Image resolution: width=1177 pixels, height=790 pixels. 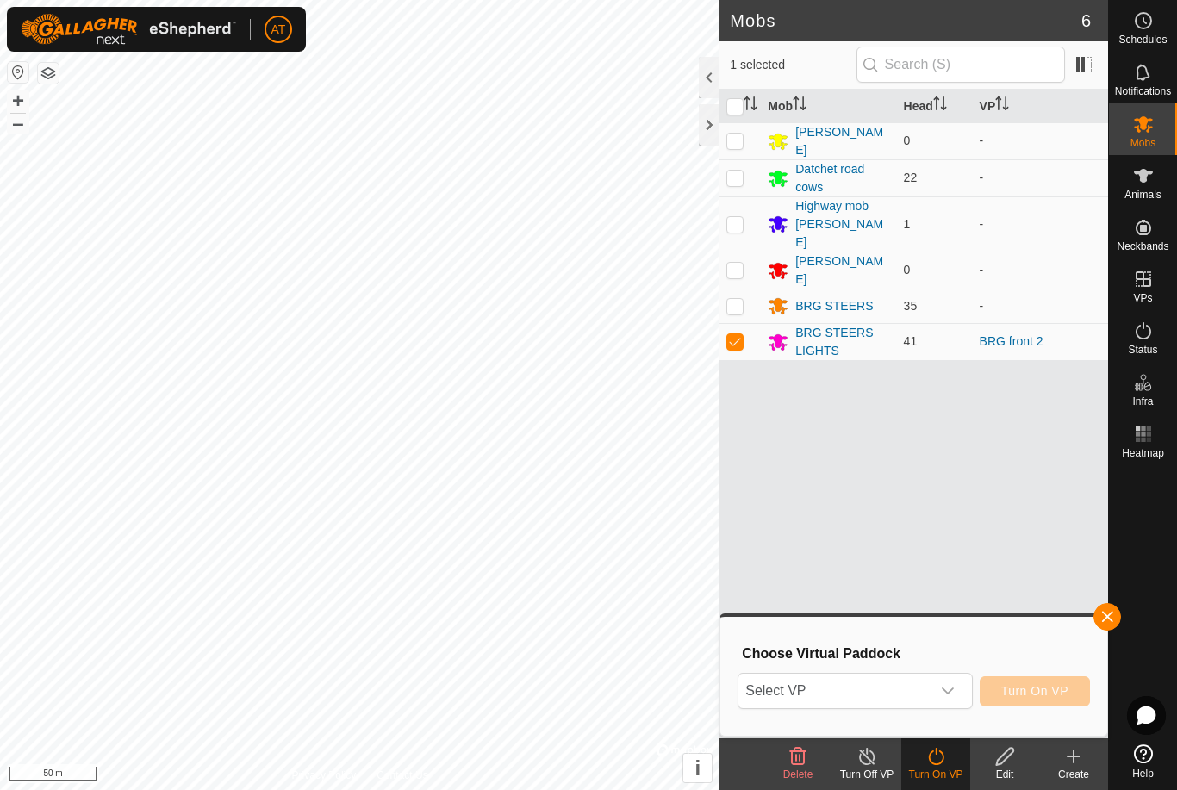 I want to click on div: Edit, so click(x=1005, y=775).